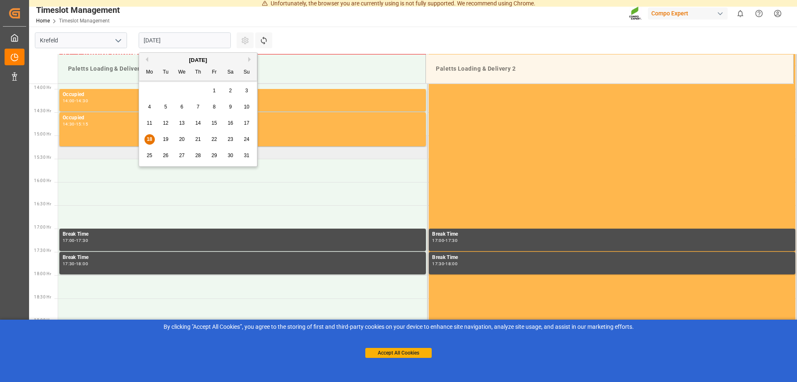 The height and width of the screenshot is (382, 797). I want to click on div: 15:15, so click(82, 124).